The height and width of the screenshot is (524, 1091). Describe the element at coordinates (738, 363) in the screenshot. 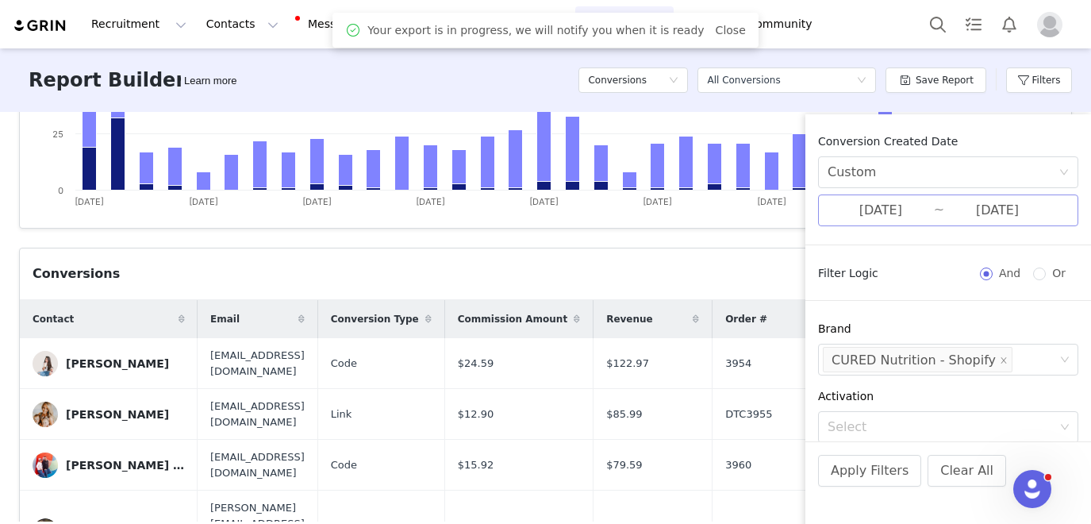

I see `span: 3954` at that location.